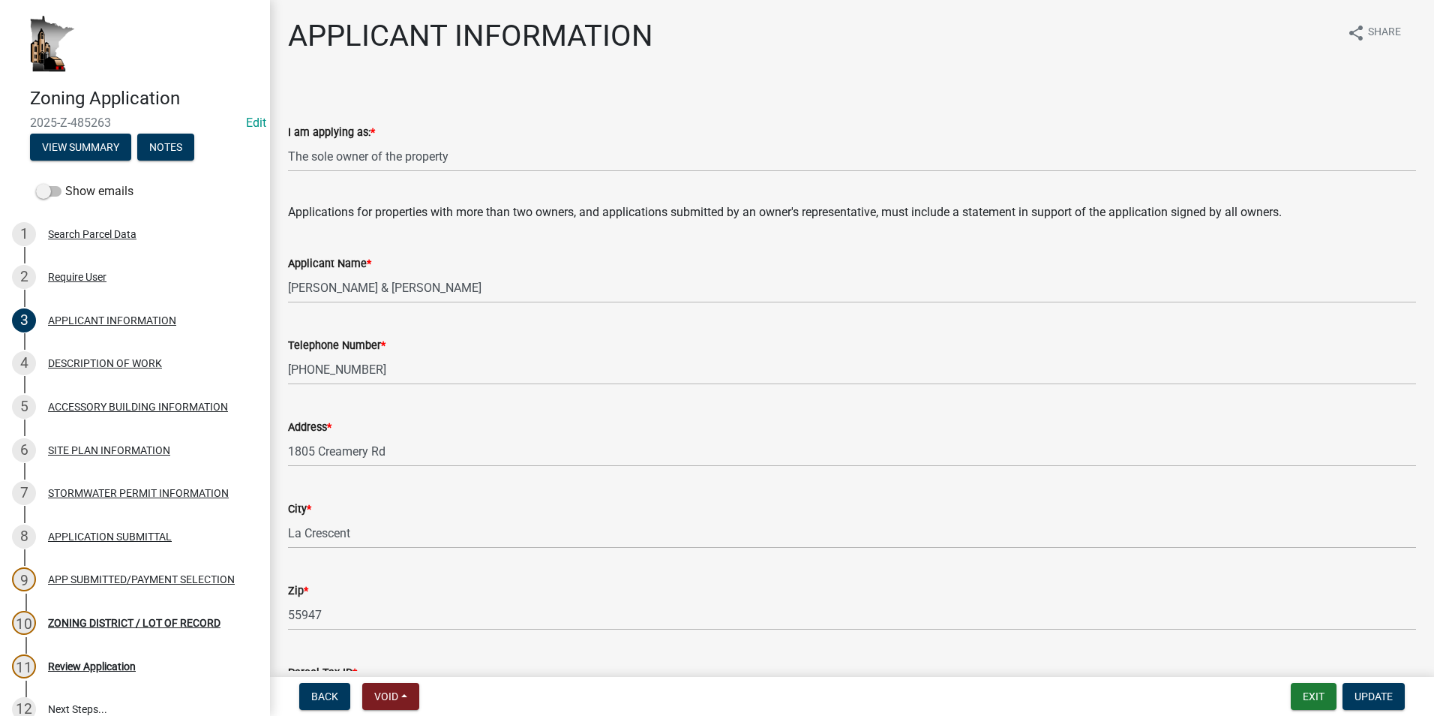 The height and width of the screenshot is (716, 1434). I want to click on label: Parcel Tax ID, so click(323, 673).